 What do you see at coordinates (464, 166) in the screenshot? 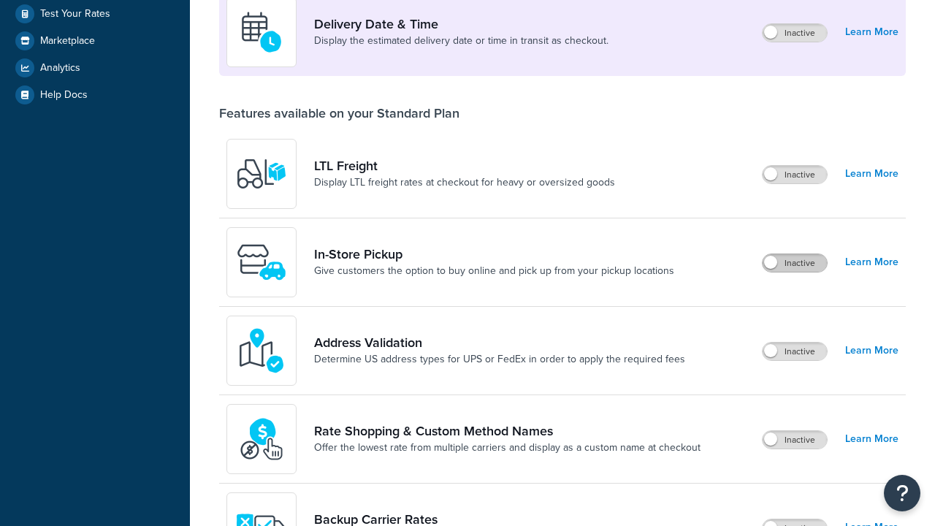
I see `a: LTL Freight` at bounding box center [464, 166].